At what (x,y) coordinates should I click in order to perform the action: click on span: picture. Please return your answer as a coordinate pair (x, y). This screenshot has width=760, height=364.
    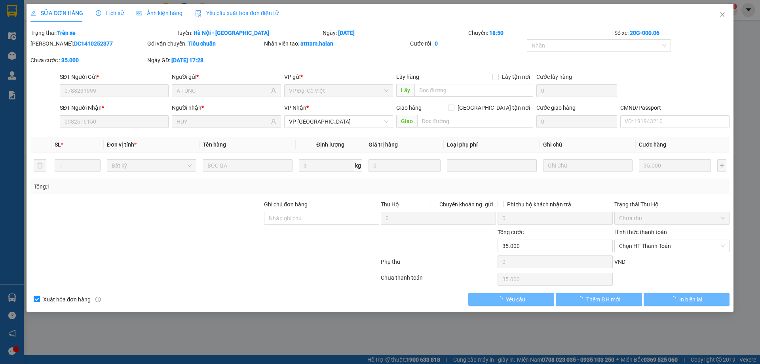
    Looking at the image, I should click on (139, 13).